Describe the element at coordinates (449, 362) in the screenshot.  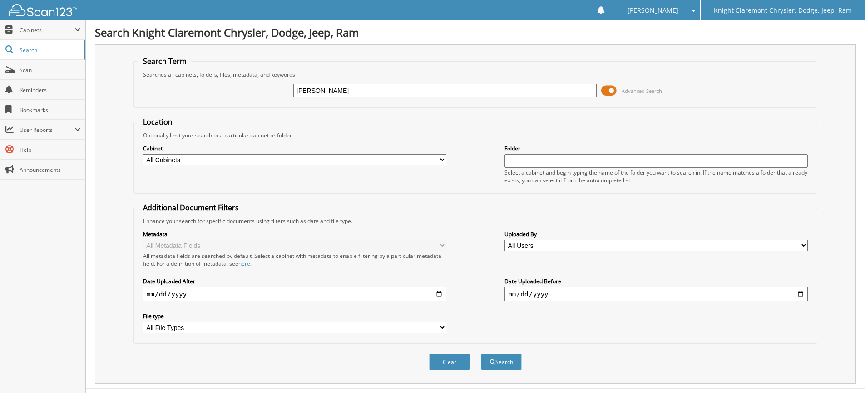
I see `button: Clear` at that location.